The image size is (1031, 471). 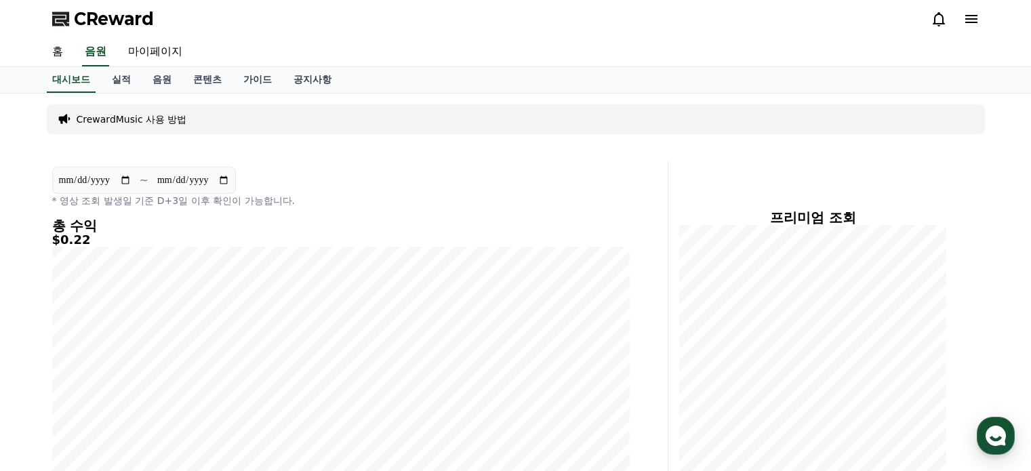 I want to click on a: 가이드, so click(x=258, y=80).